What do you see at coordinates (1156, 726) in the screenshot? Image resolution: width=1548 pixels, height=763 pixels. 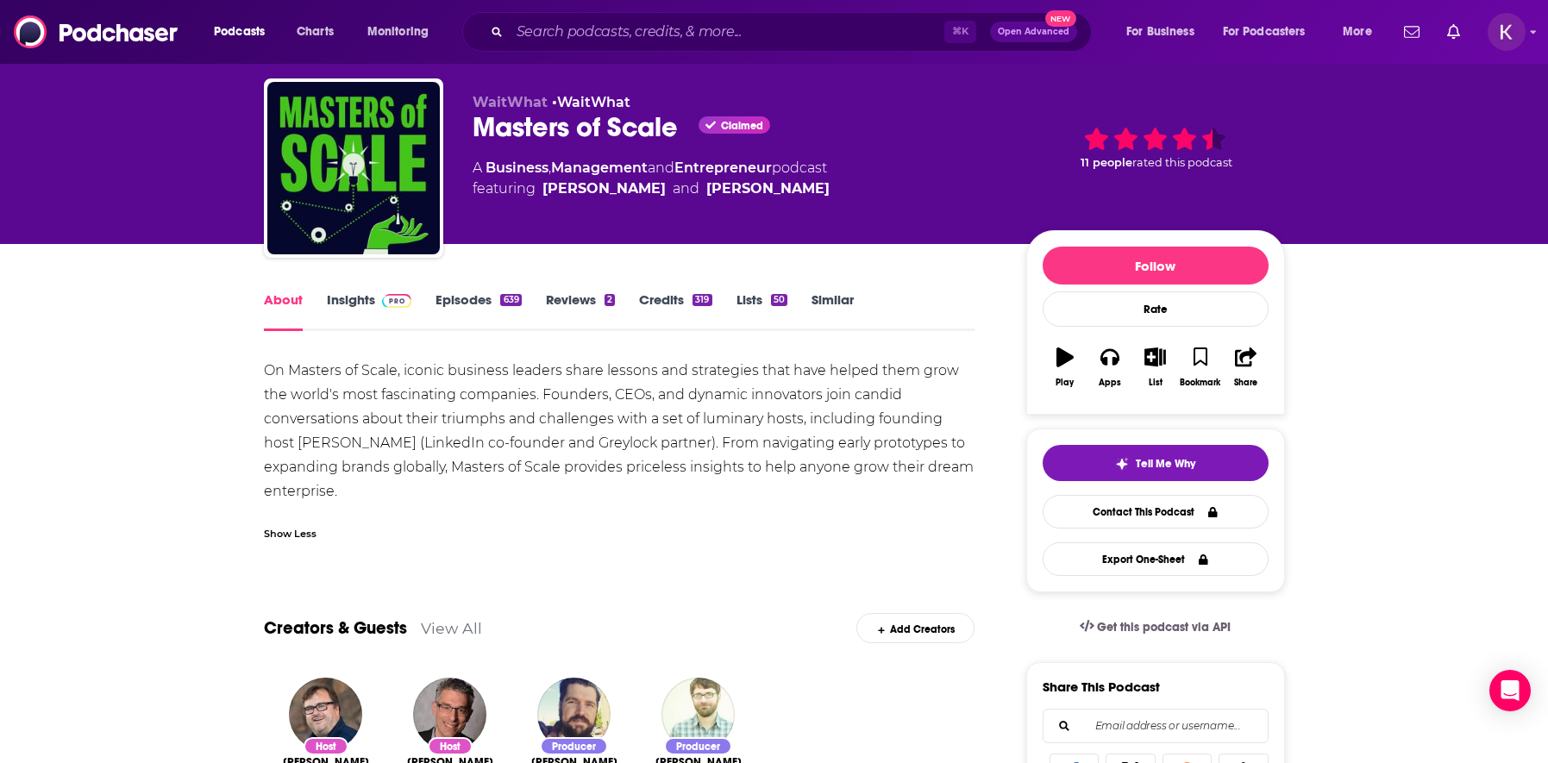 I see `div: Search followers` at bounding box center [1156, 726].